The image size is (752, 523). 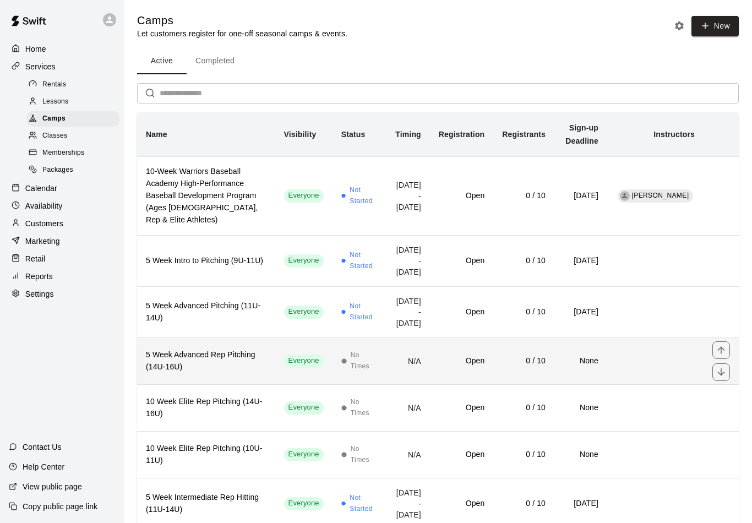 What do you see at coordinates (156, 134) in the screenshot?
I see `b: Name` at bounding box center [156, 134].